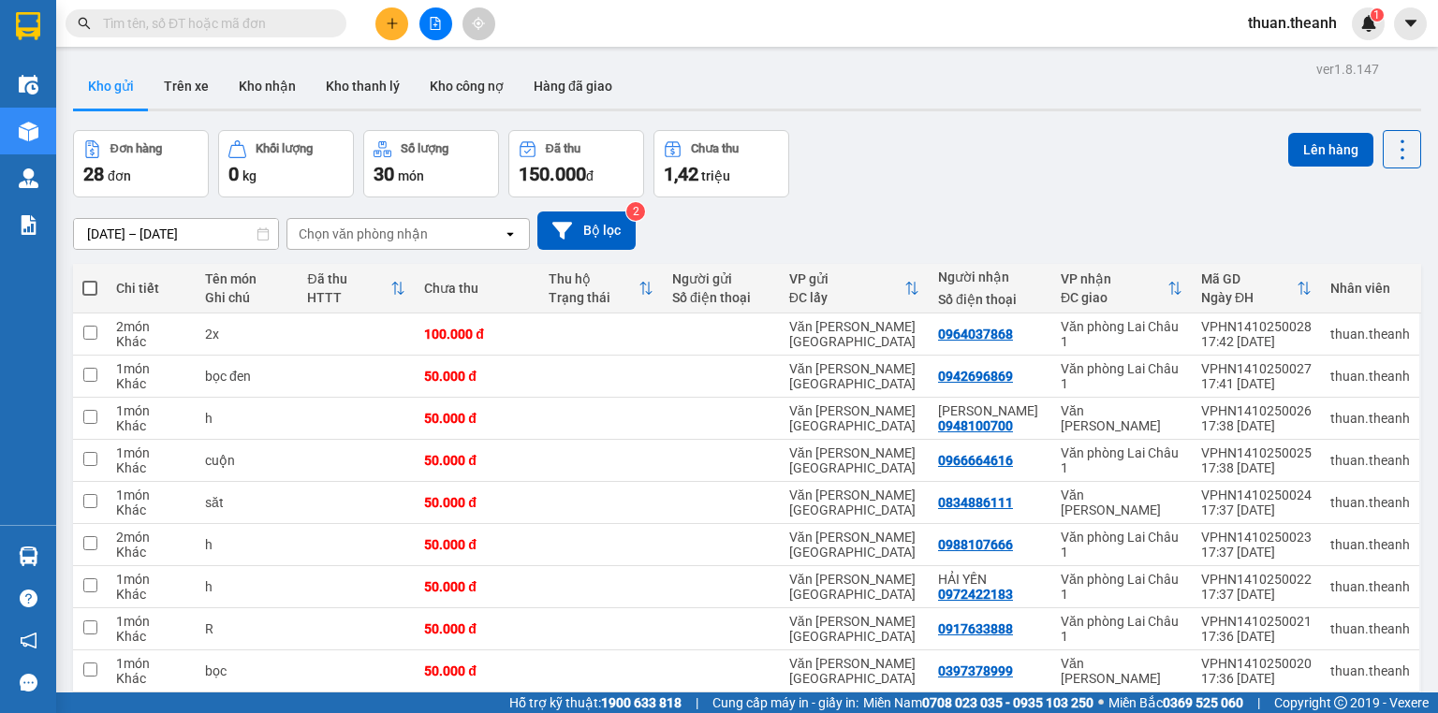 The image size is (1438, 713). I want to click on div: HTTT, so click(348, 298).